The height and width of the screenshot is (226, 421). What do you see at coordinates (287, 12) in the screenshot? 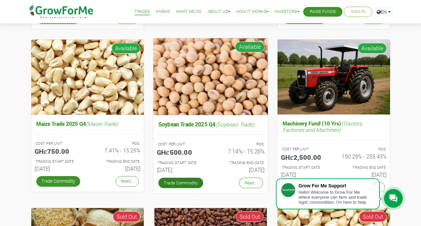
I see `a: Investors` at bounding box center [287, 12].